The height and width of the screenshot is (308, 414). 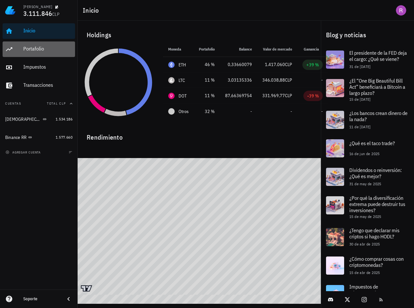 I want to click on span: 1.534.186, so click(x=64, y=119).